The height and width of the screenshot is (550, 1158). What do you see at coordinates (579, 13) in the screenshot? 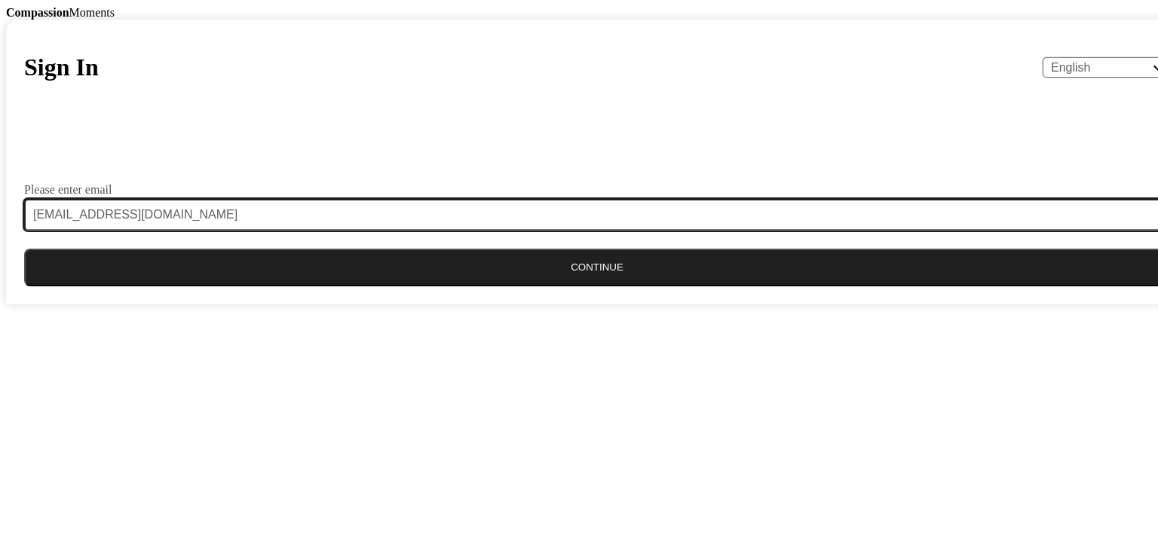
I see `div: Moments` at bounding box center [579, 13].